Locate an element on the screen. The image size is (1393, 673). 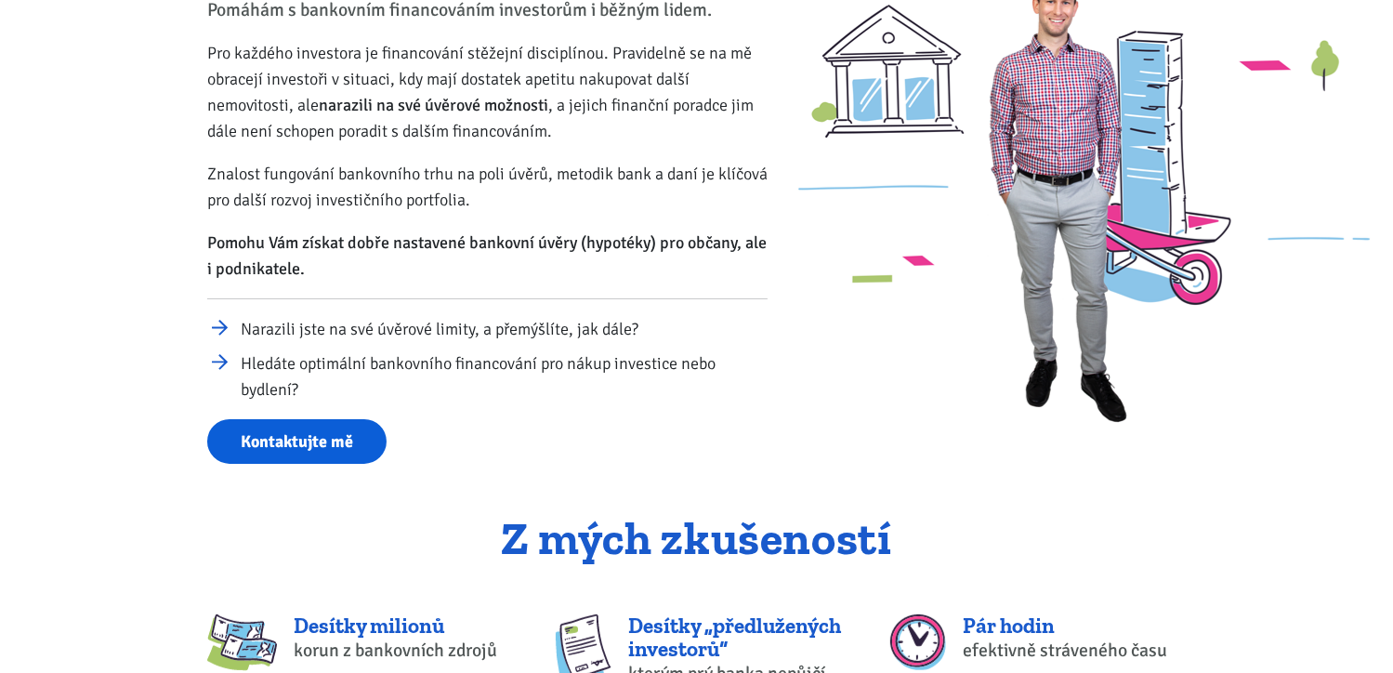
a: Kontaktujte mě is located at coordinates (296, 441).